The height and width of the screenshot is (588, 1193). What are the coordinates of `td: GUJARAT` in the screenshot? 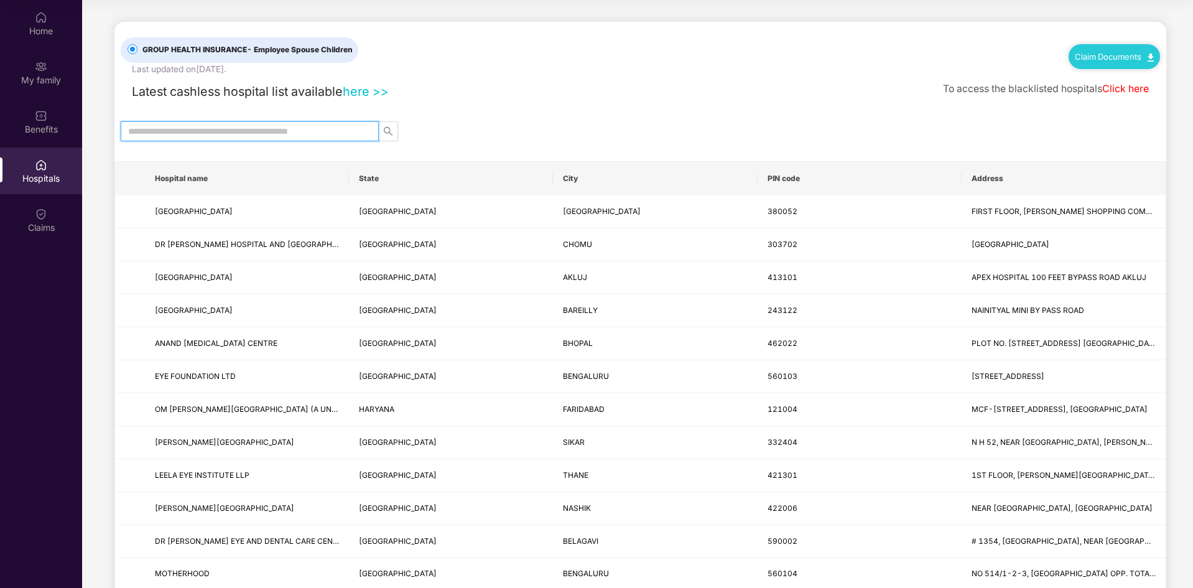 It's located at (451, 212).